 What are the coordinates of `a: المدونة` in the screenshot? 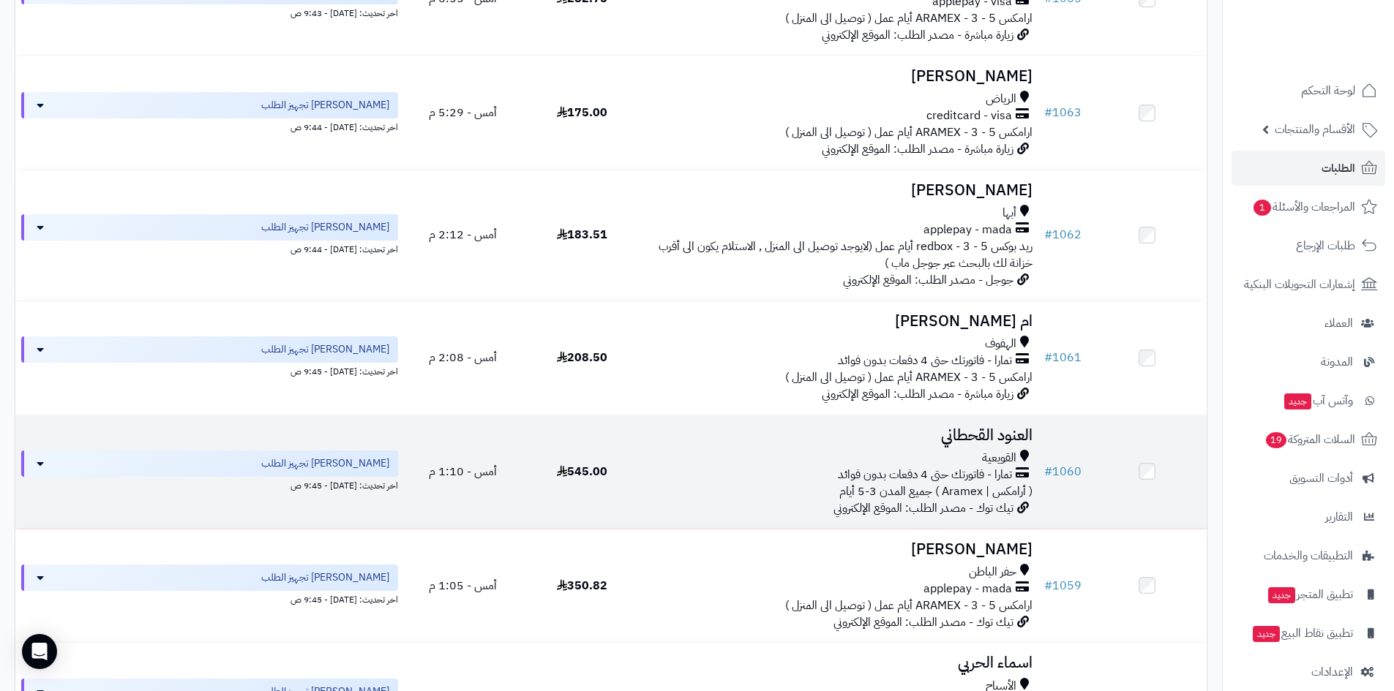 It's located at (1308, 362).